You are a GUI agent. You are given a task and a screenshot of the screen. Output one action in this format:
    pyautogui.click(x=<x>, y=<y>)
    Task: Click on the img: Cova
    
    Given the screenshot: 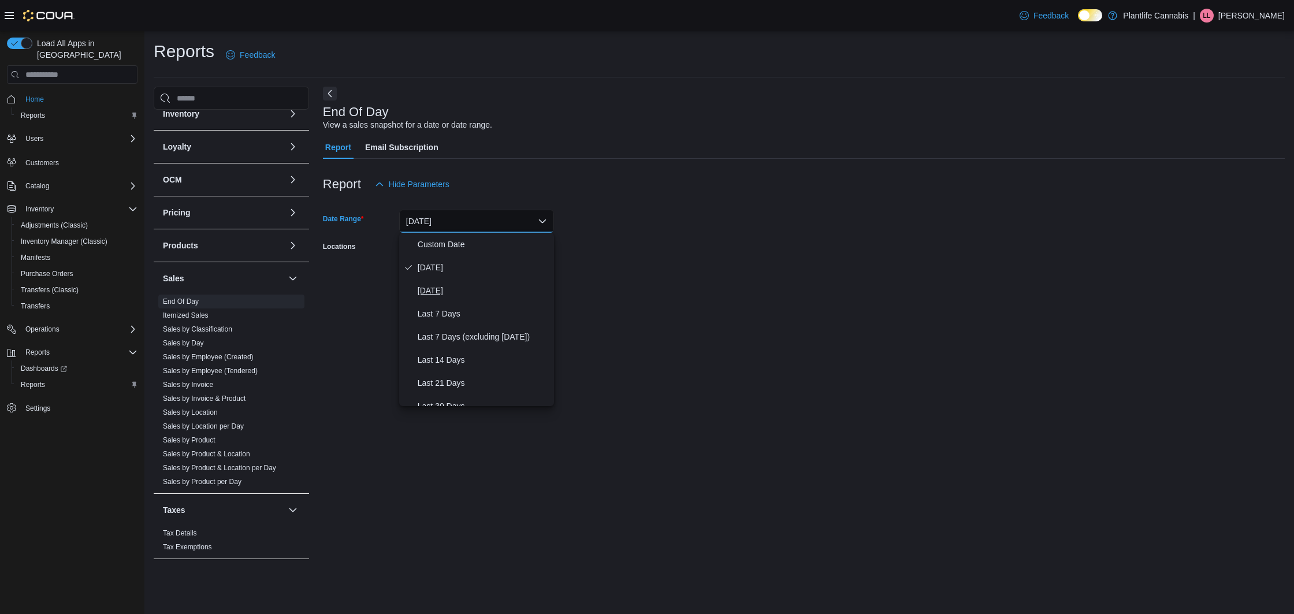 What is the action you would take?
    pyautogui.click(x=49, y=16)
    